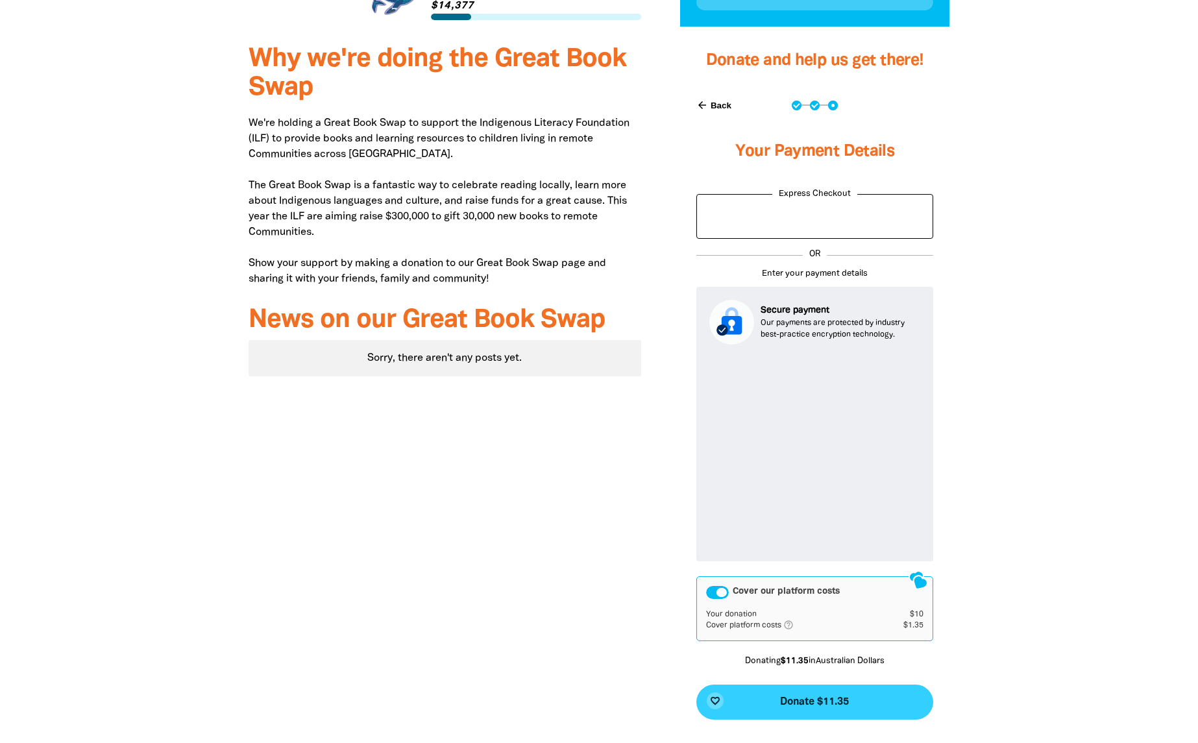 This screenshot has height=743, width=1198. What do you see at coordinates (815, 702) in the screenshot?
I see `span: Donate $11.35` at bounding box center [815, 702].